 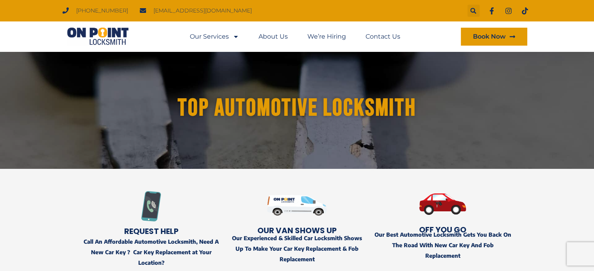 I want to click on a: Contact Us, so click(x=383, y=37).